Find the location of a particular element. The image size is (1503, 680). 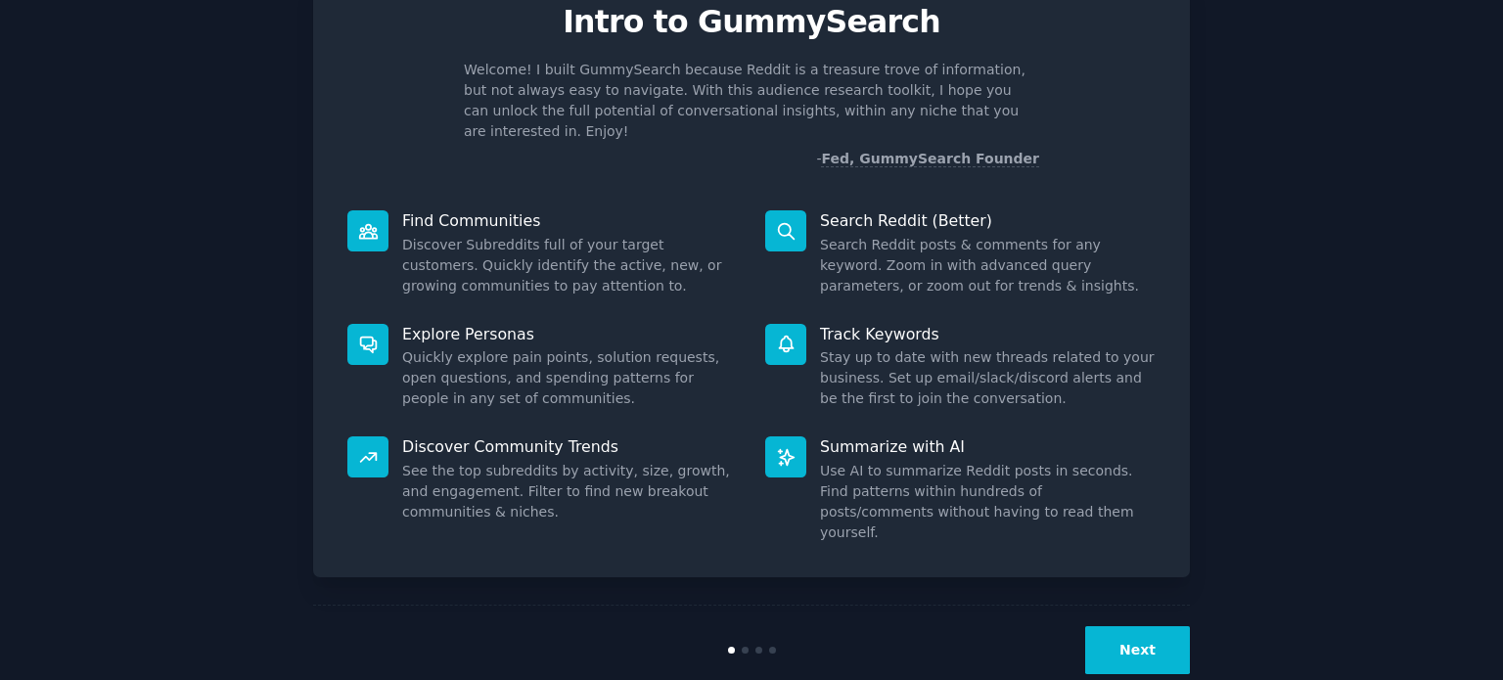

p: Discover Community Trends is located at coordinates (570, 446).